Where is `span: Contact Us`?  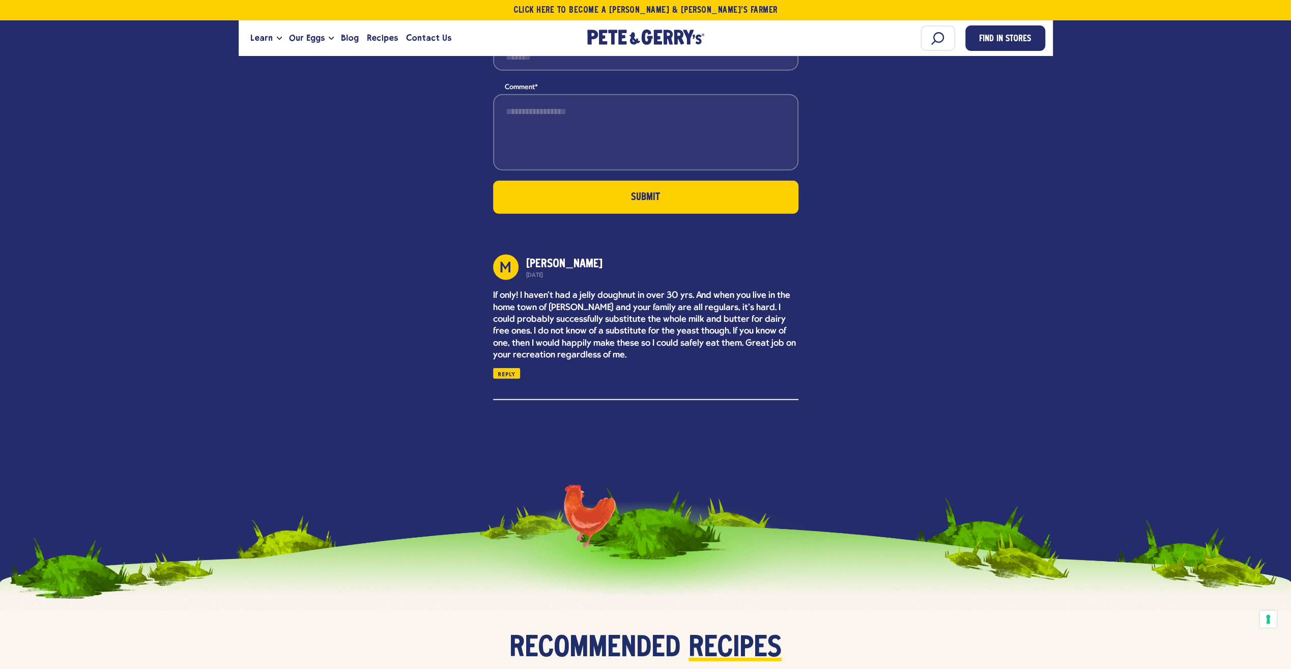 span: Contact Us is located at coordinates (429, 38).